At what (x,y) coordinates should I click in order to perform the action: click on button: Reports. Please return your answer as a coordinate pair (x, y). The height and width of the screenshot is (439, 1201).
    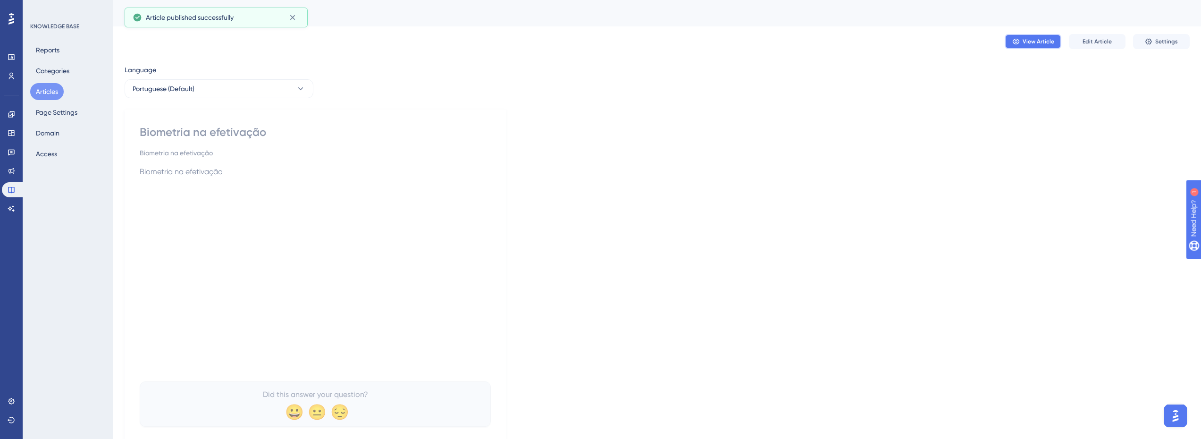
    Looking at the image, I should click on (48, 50).